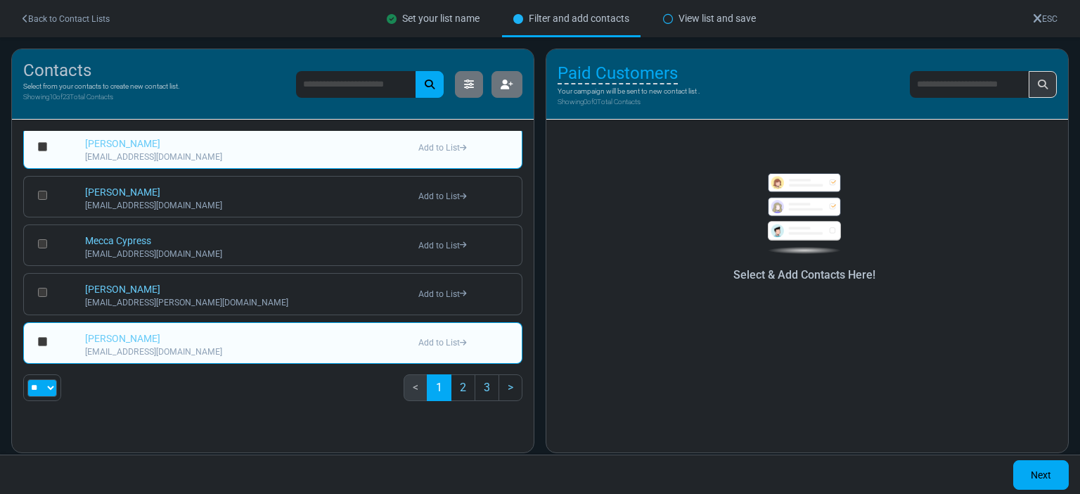  Describe the element at coordinates (53, 96) in the screenshot. I see `span: 10` at that location.